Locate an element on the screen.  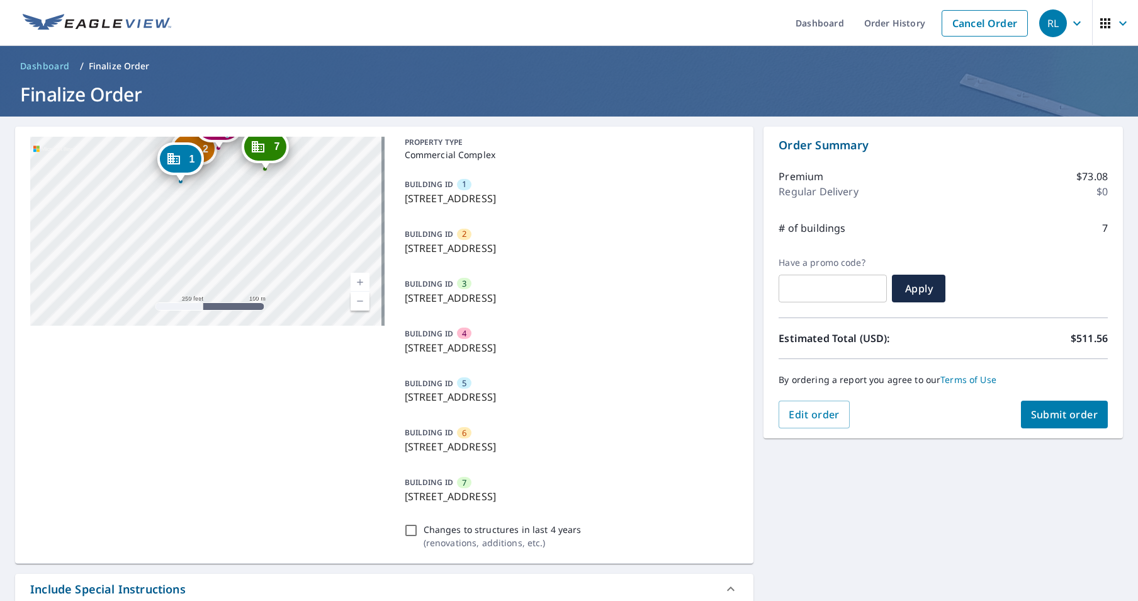
a: Dashboard is located at coordinates (45, 66).